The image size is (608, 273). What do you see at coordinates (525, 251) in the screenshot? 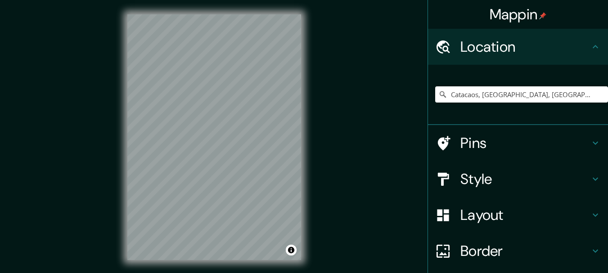
I see `h4: Border` at bounding box center [525, 251].